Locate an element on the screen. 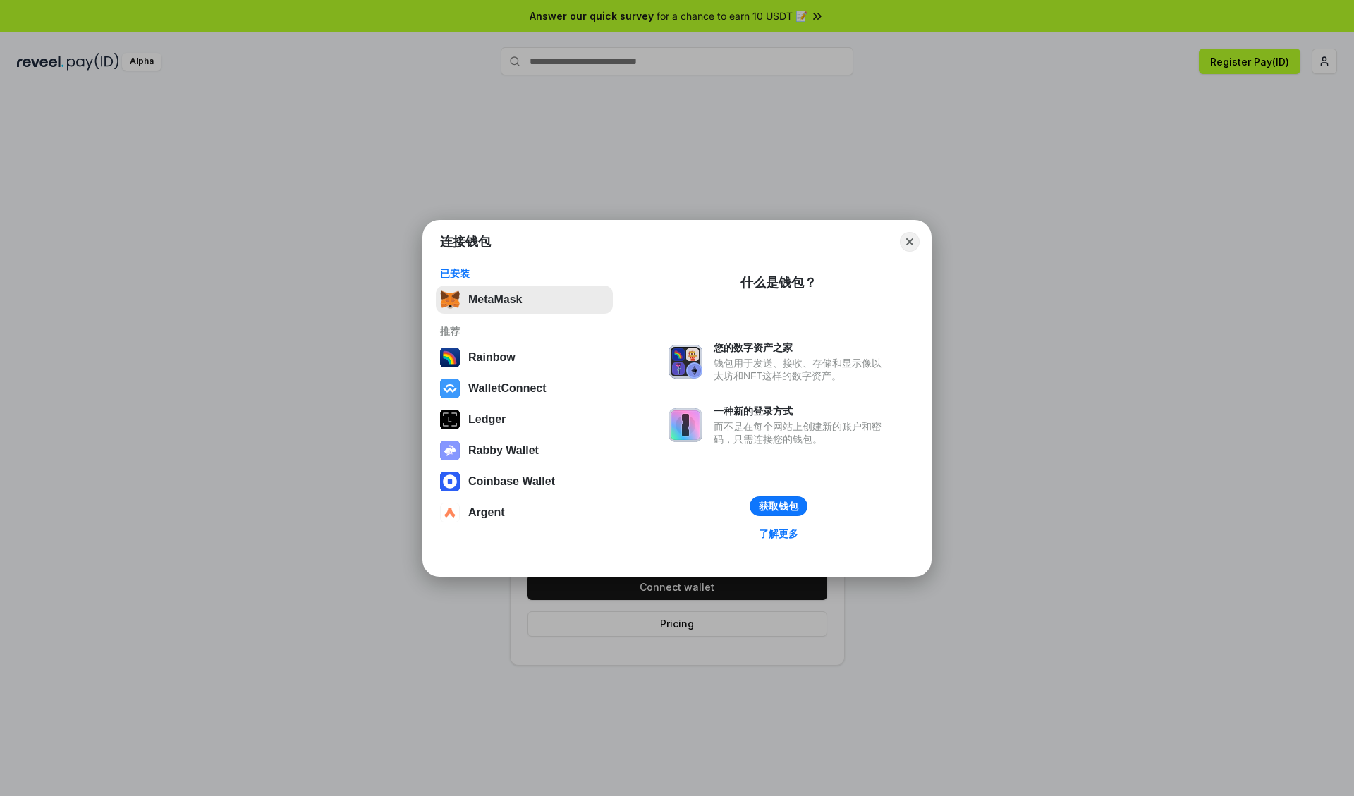 This screenshot has width=1354, height=796. div: Rabby Wallet is located at coordinates (504, 451).